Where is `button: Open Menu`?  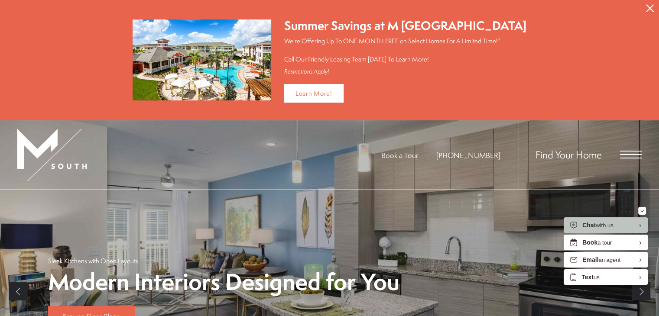
button: Open Menu is located at coordinates (631, 155).